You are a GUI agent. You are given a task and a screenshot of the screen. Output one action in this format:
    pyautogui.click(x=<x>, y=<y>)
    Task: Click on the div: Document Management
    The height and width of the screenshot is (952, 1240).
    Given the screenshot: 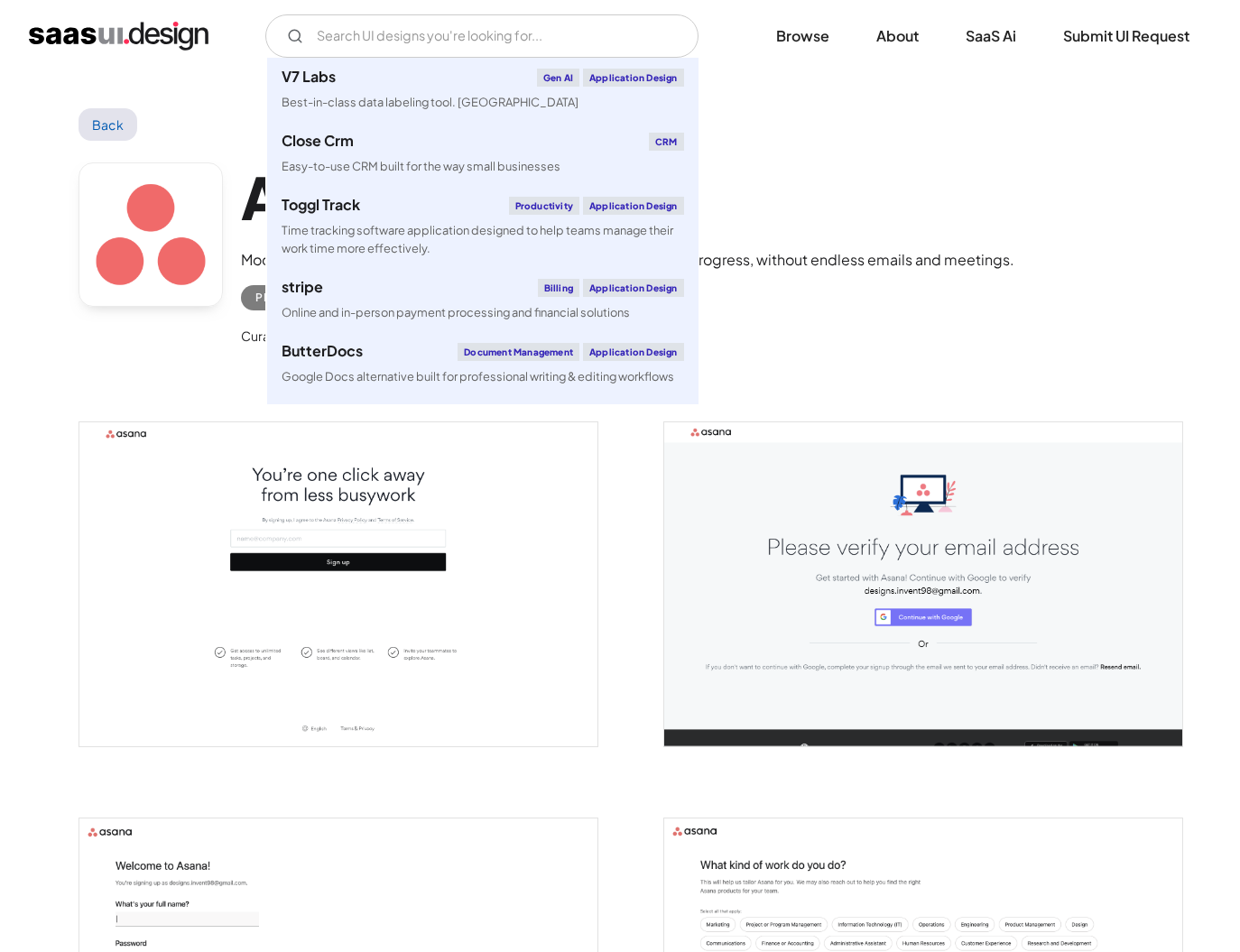 What is the action you would take?
    pyautogui.click(x=517, y=352)
    